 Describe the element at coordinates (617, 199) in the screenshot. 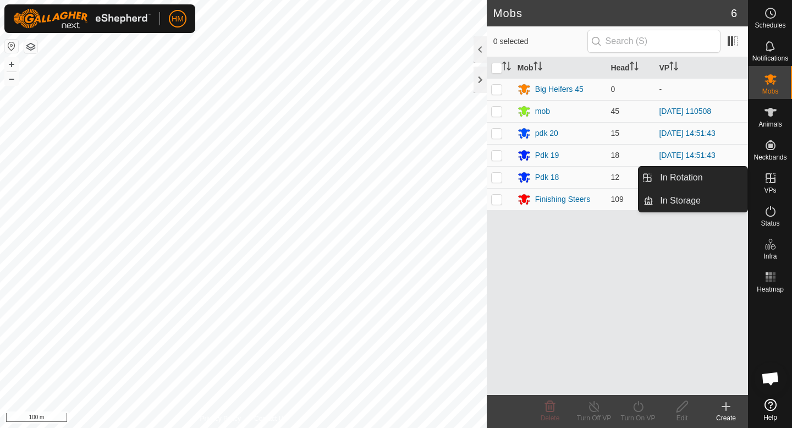

I see `span: 109` at that location.